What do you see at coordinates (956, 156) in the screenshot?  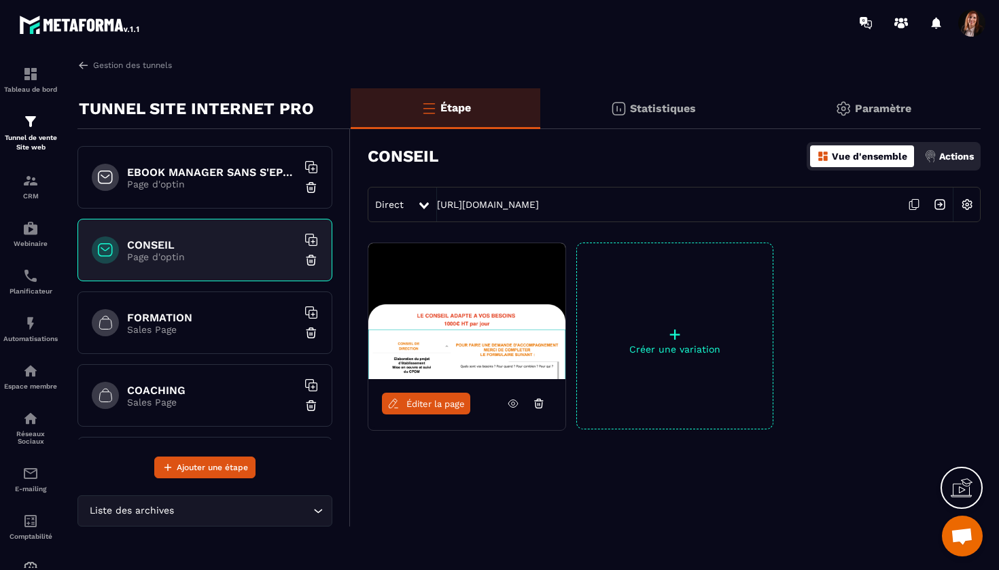 I see `p: Actions` at bounding box center [956, 156].